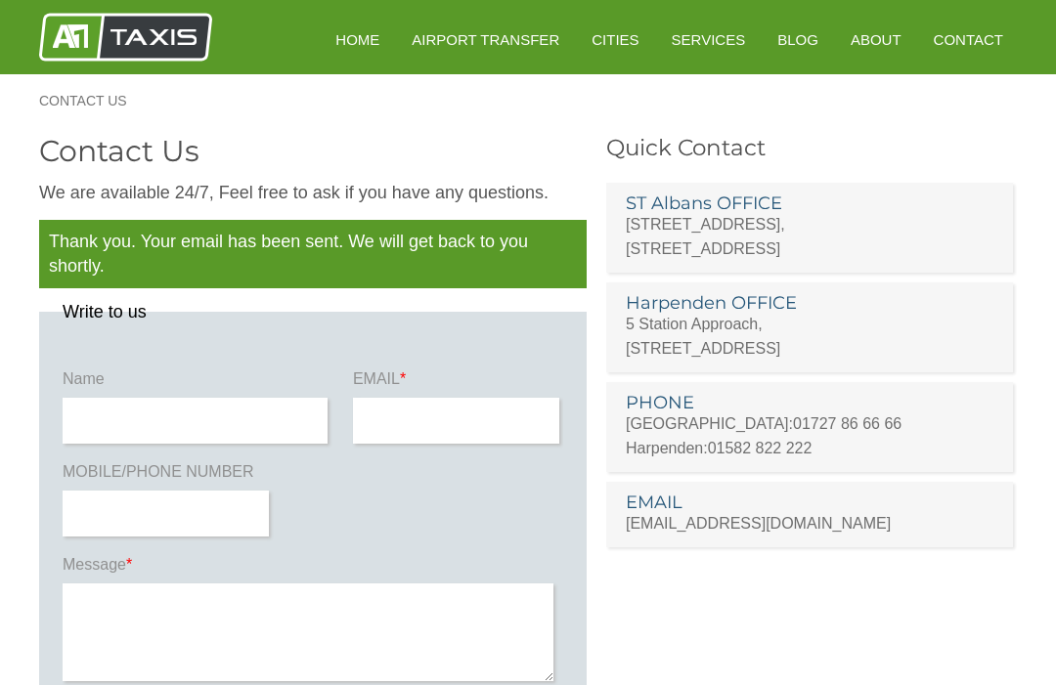 The image size is (1056, 685). I want to click on a: About, so click(876, 39).